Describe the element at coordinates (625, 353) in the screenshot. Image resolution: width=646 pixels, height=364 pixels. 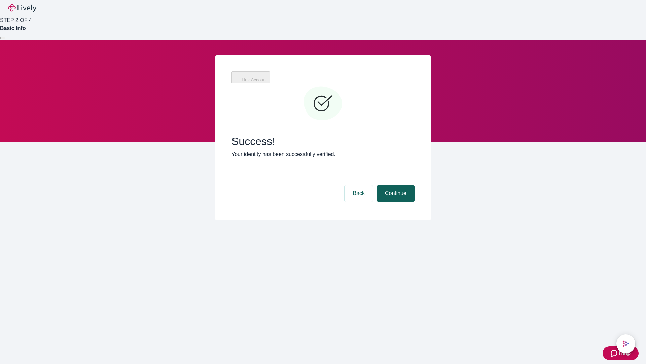
I see `span: Help` at that location.